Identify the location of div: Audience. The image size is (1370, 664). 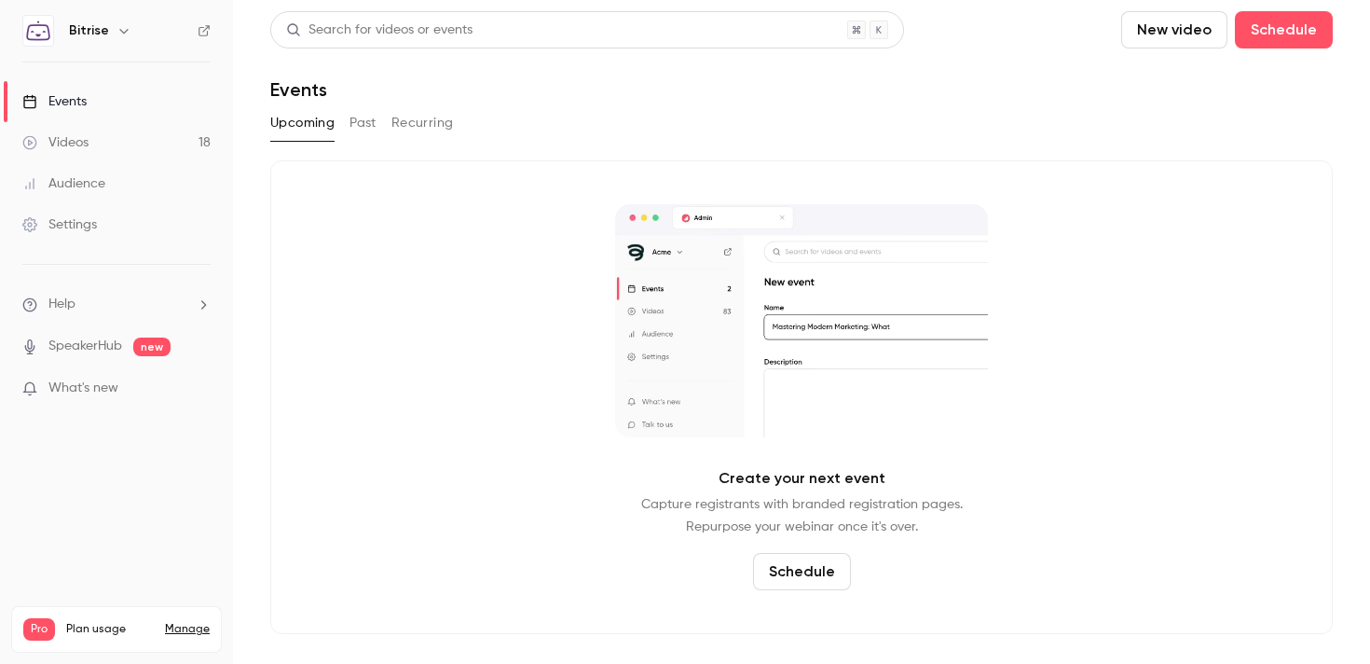
(63, 184).